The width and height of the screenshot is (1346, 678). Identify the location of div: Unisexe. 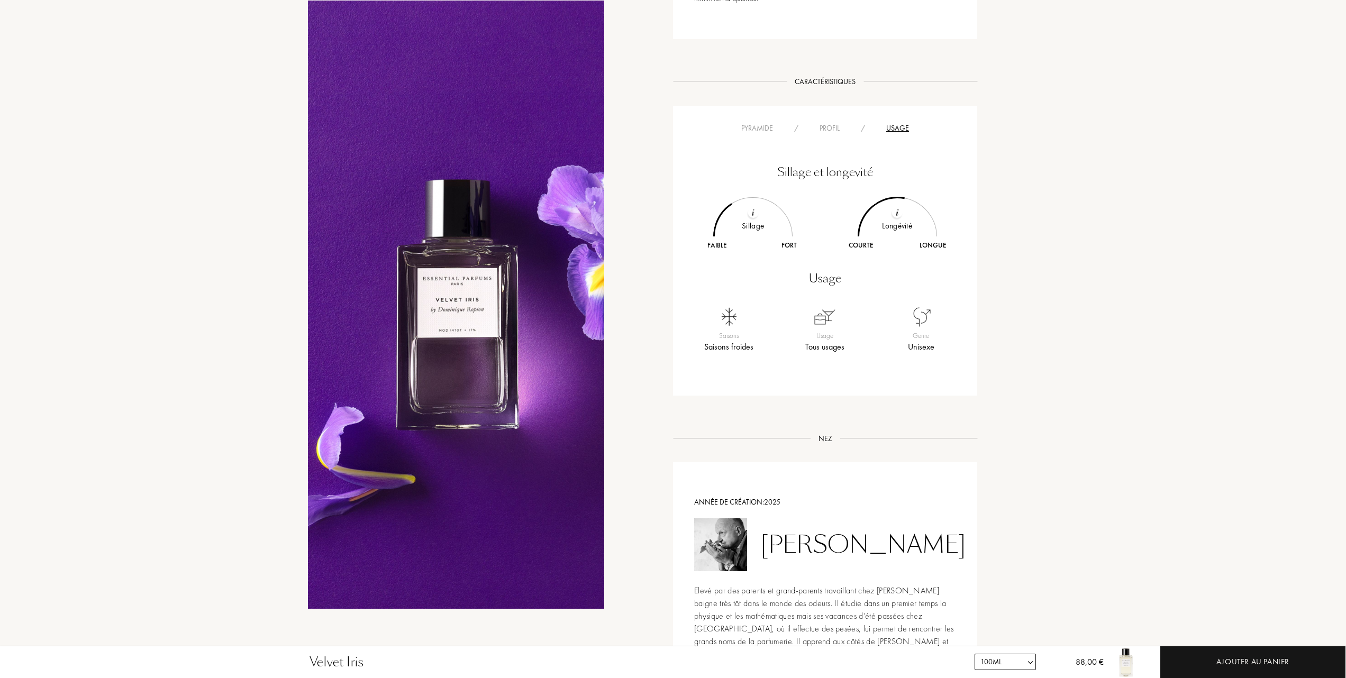
(921, 347).